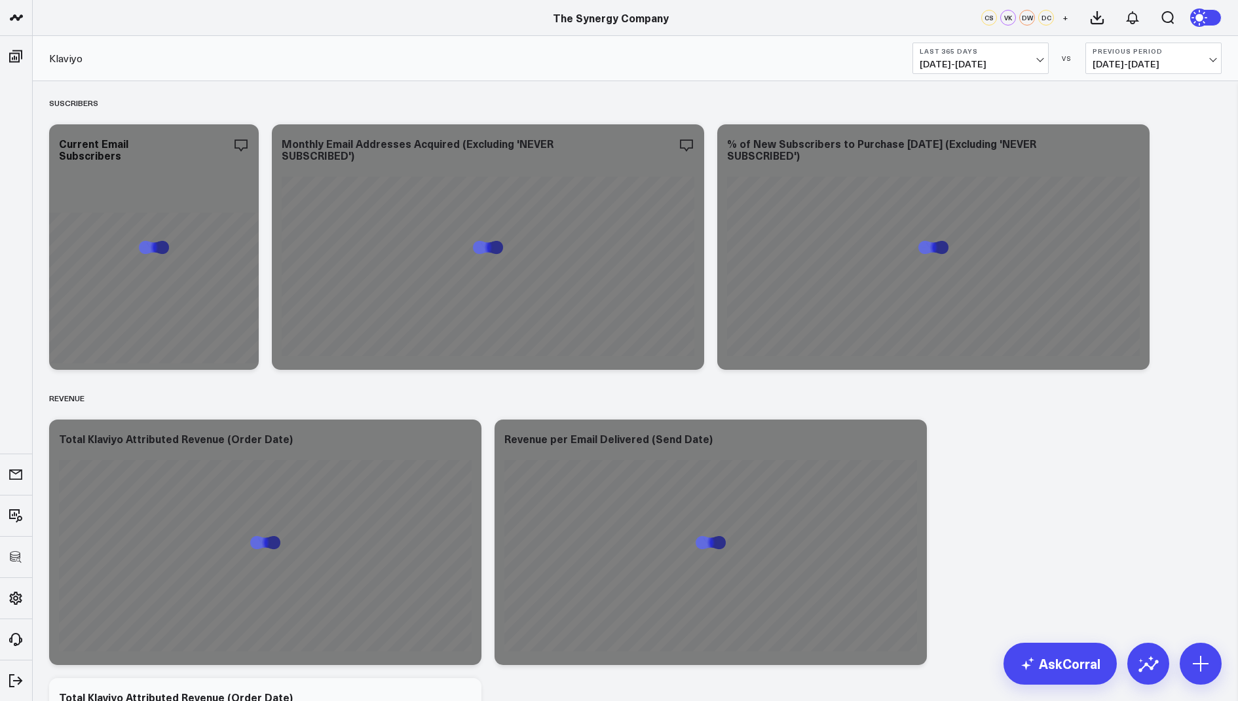 This screenshot has width=1238, height=701. I want to click on div: Current Email Subscribers, so click(94, 149).